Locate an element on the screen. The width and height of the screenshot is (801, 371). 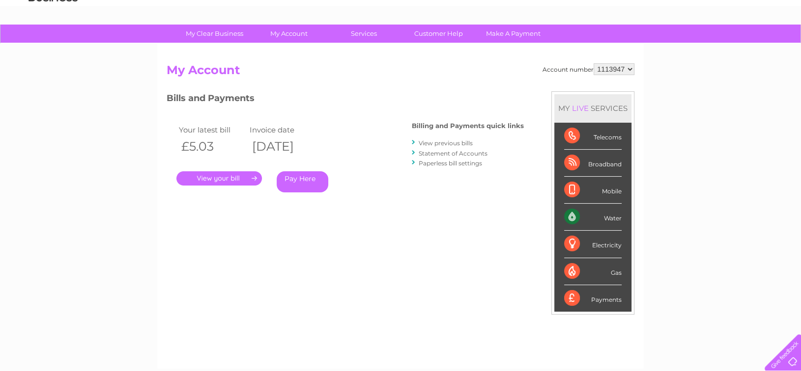
a: Paperless bill settings is located at coordinates (450, 163).